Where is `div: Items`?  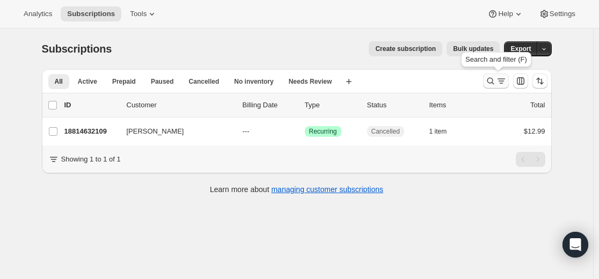 div: Items is located at coordinates (456, 105).